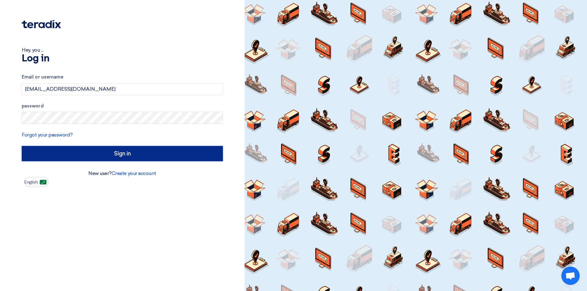  Describe the element at coordinates (41, 24) in the screenshot. I see `img: Teradix logo` at that location.